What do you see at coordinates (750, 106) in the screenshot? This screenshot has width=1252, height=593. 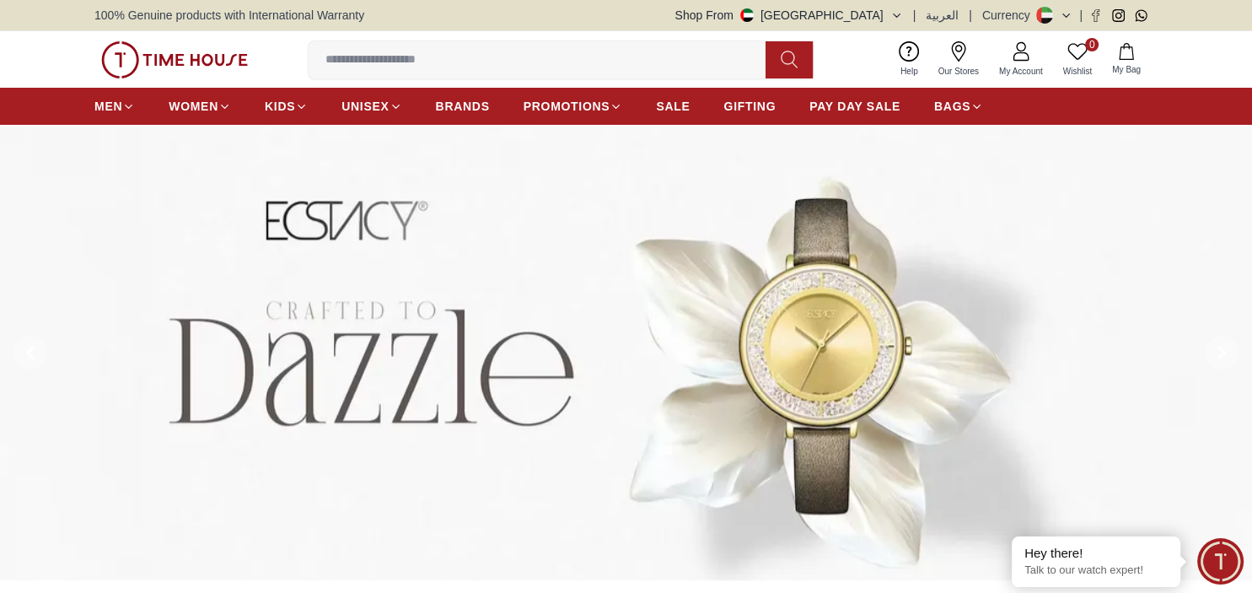 I see `span: GIFTING` at bounding box center [750, 106].